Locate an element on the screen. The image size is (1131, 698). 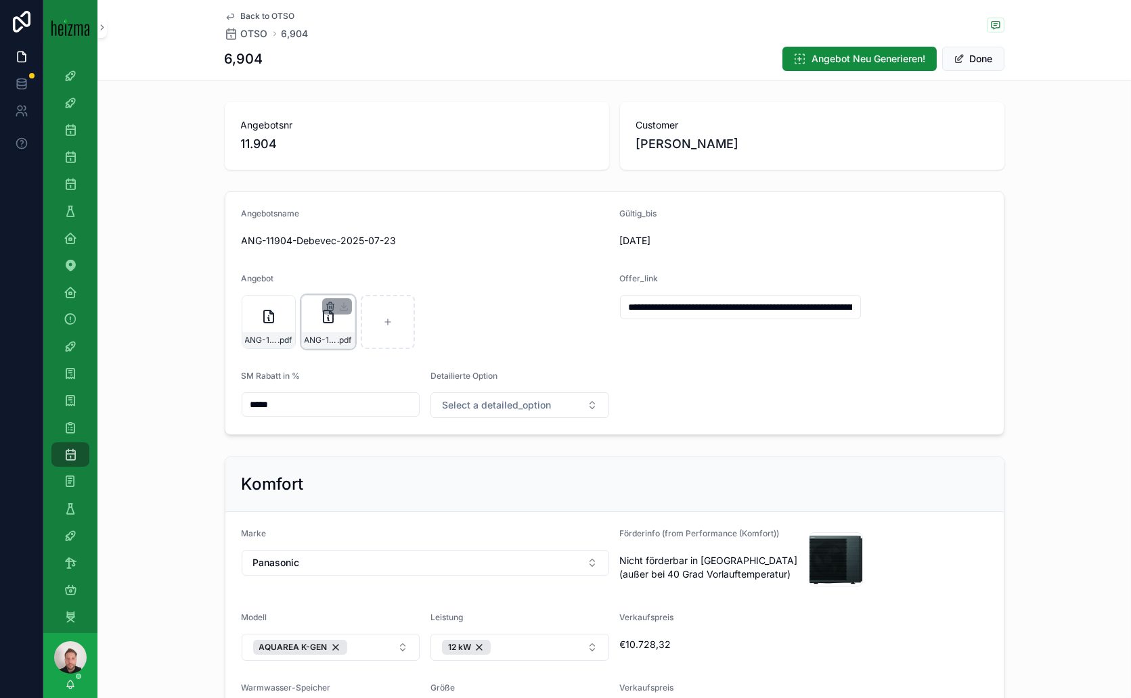
span: Detailierte Option is located at coordinates (464, 376).